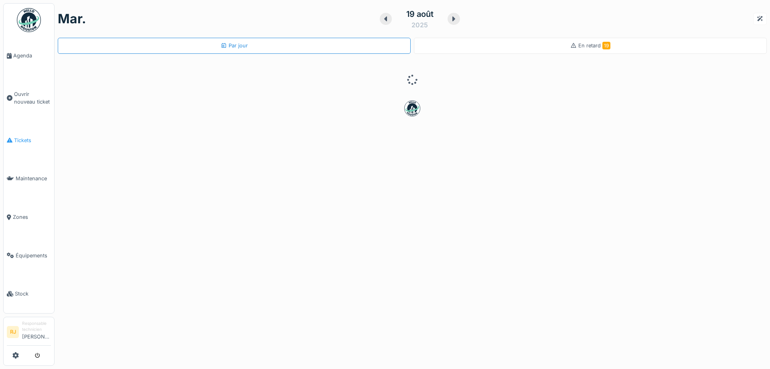 The image size is (770, 369). Describe the element at coordinates (29, 294) in the screenshot. I see `a: Stock` at that location.